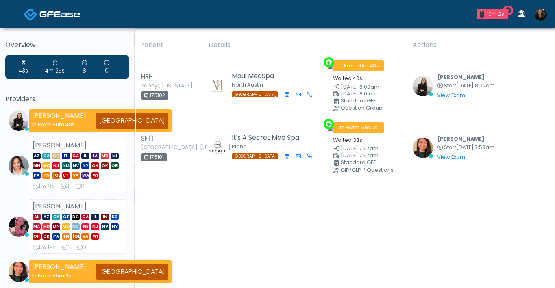 The height and width of the screenshot is (288, 555). What do you see at coordinates (95, 176) in the screenshot?
I see `span: WI` at bounding box center [95, 176].